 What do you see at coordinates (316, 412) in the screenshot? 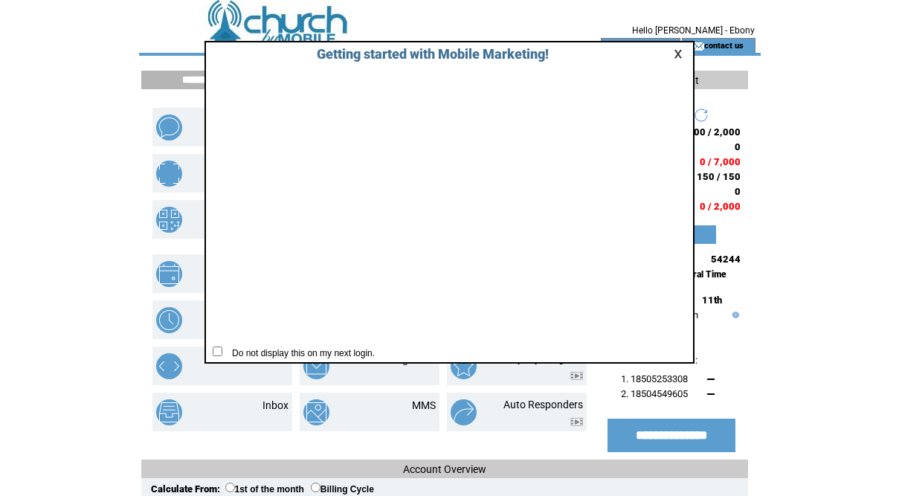
I see `img: mms.png` at bounding box center [316, 412].